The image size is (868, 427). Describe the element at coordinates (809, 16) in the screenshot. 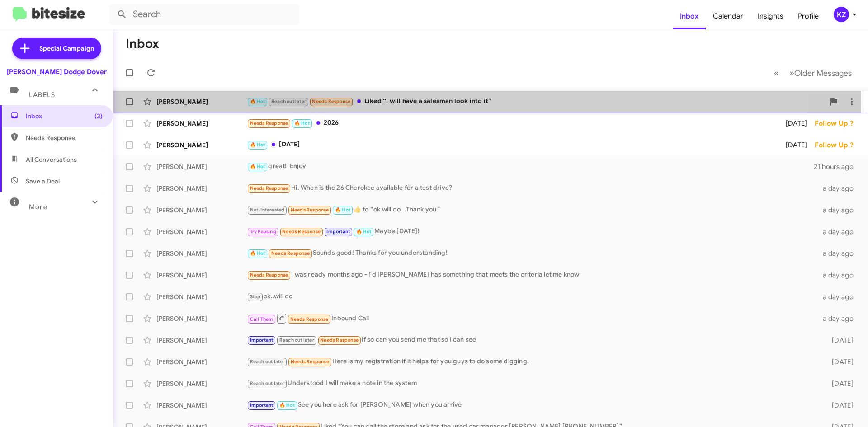

I see `a: Profile` at that location.